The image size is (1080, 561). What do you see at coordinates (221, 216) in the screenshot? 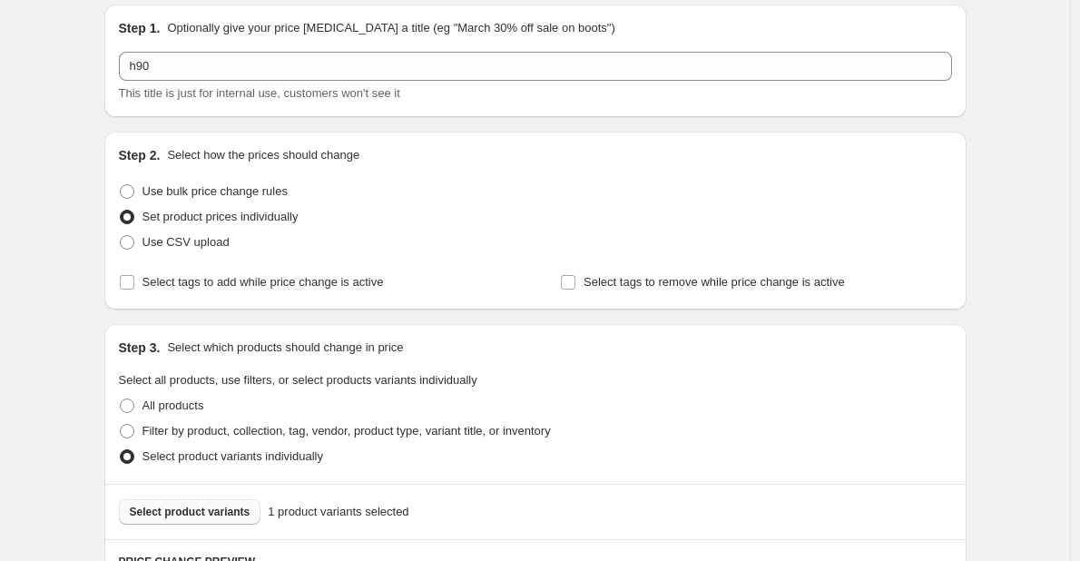
I see `span: Set product prices individually` at bounding box center [221, 216].